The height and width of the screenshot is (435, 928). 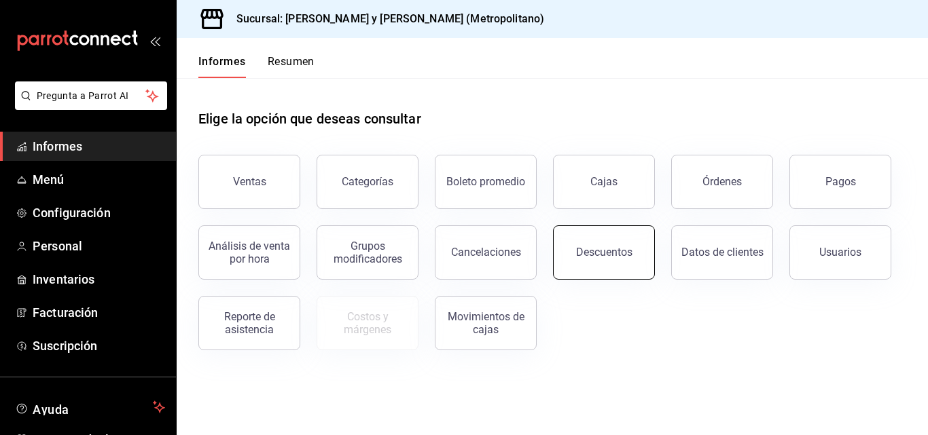 I want to click on button: abrir_cajón_menú, so click(x=155, y=41).